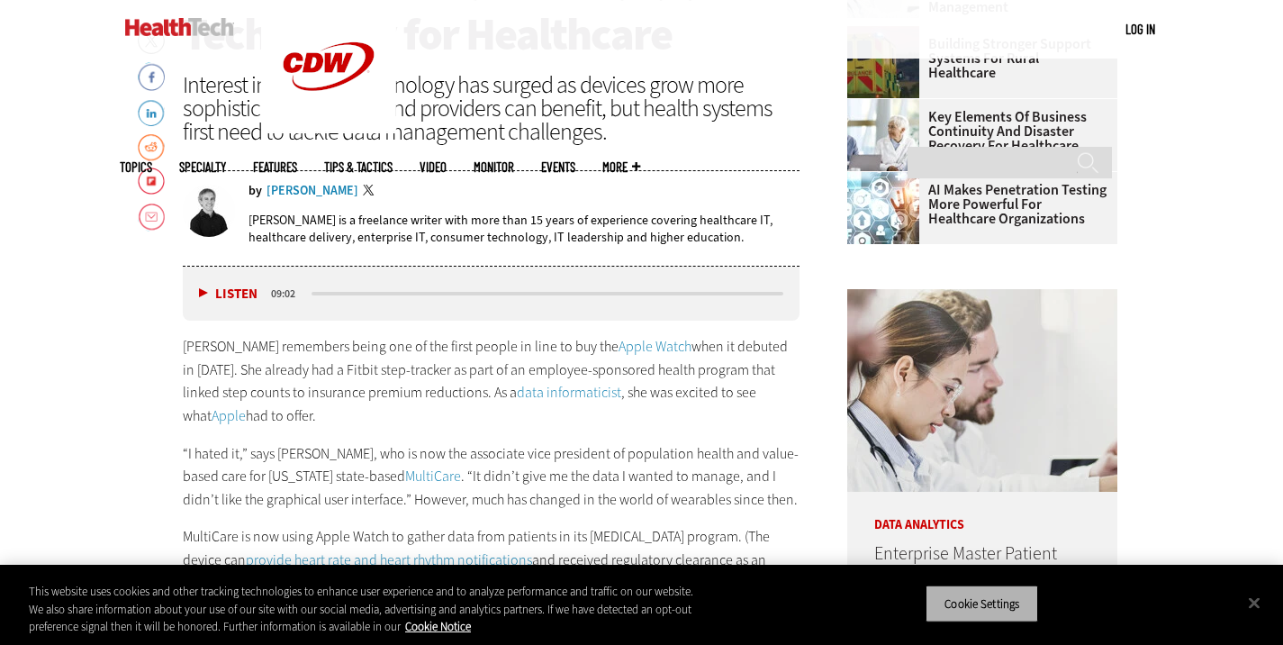 The height and width of the screenshot is (645, 1283). Describe the element at coordinates (288, 294) in the screenshot. I see `div: duration` at that location.